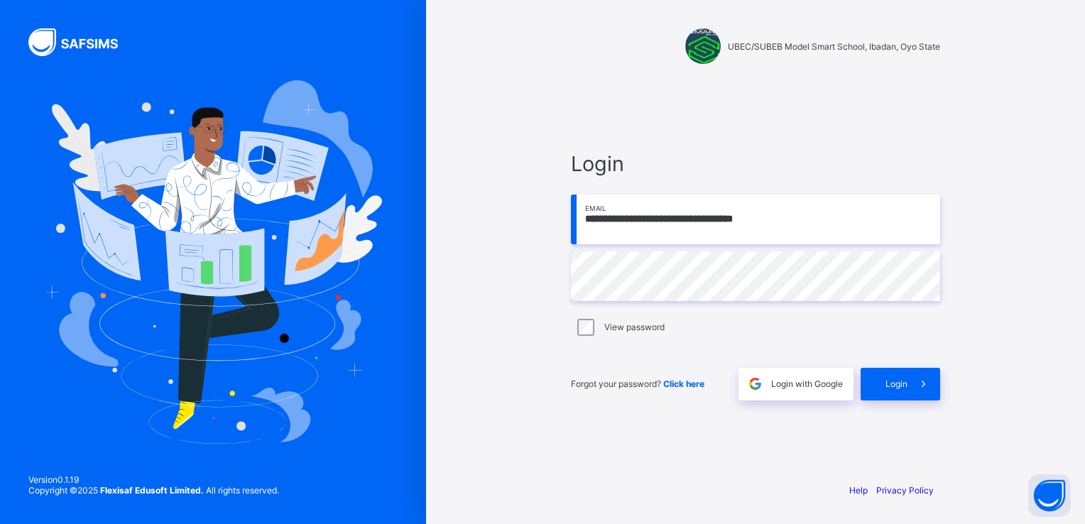 This screenshot has width=1085, height=524. What do you see at coordinates (213, 262) in the screenshot?
I see `img: Hero Image` at bounding box center [213, 262].